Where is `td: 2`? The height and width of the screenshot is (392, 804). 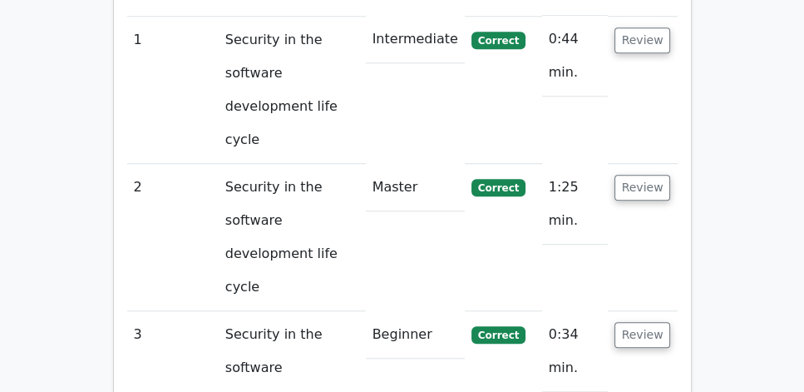 td: 2 is located at coordinates (173, 237).